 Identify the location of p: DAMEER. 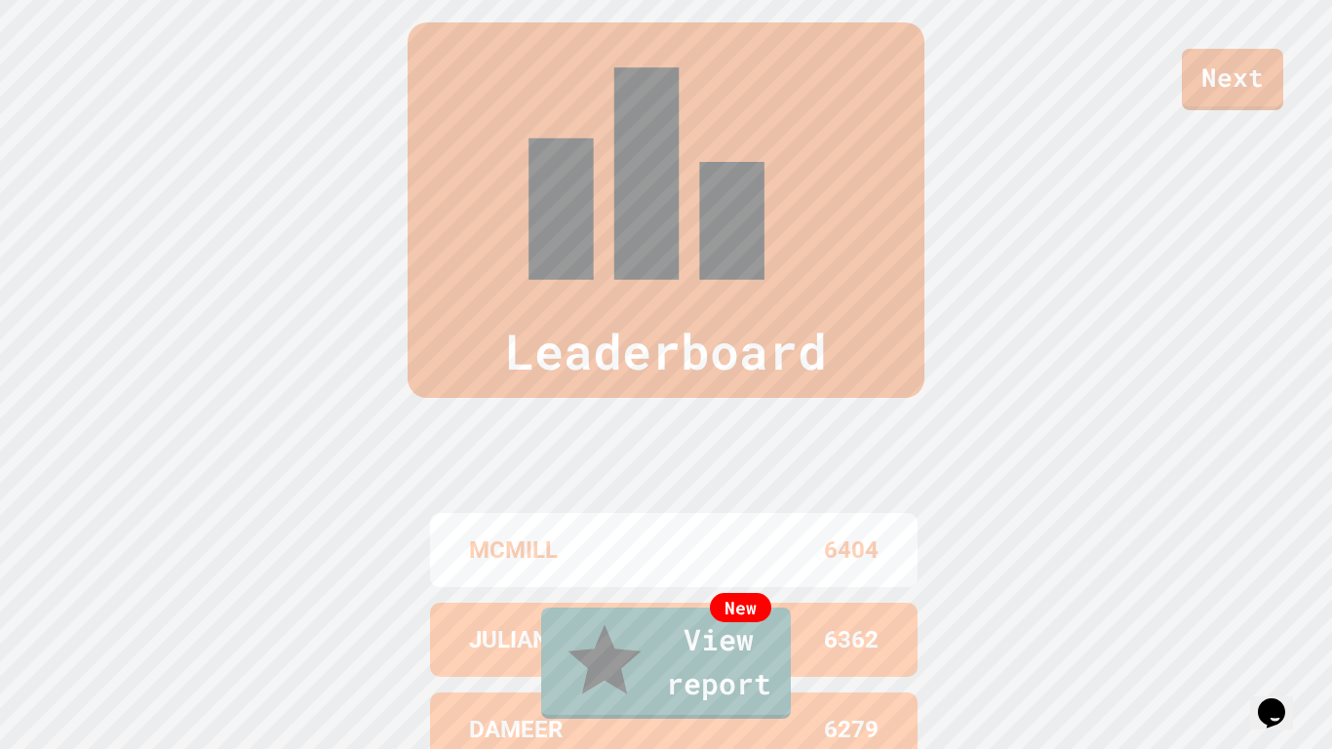
(516, 730).